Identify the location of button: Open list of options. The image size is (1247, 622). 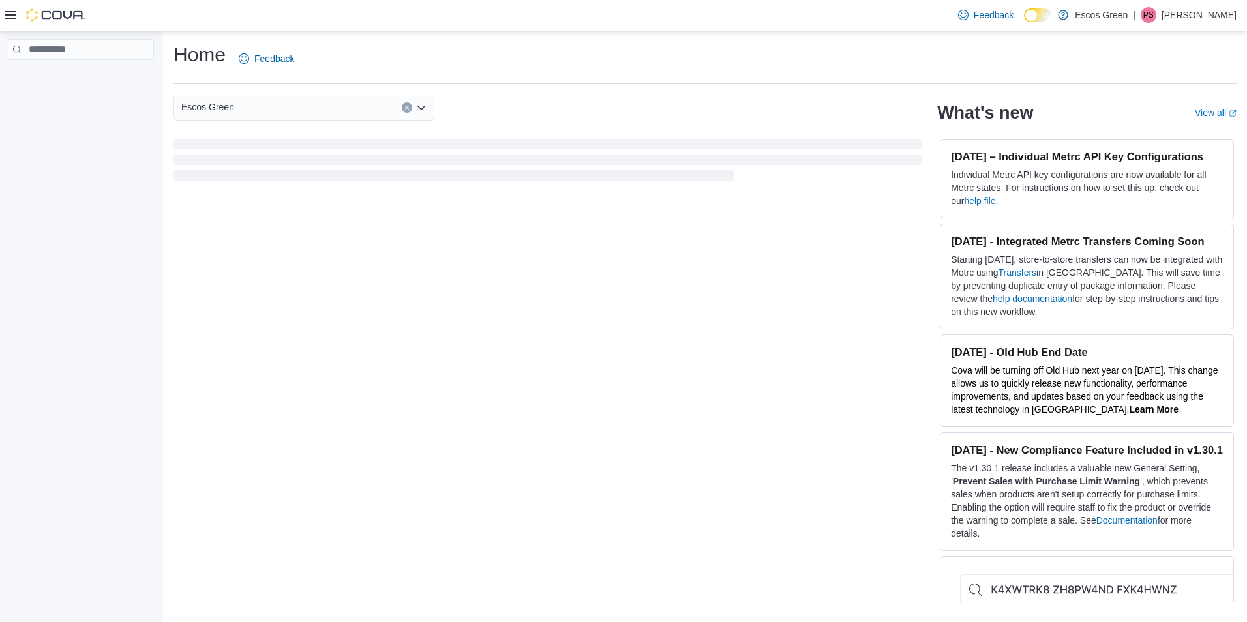
(421, 108).